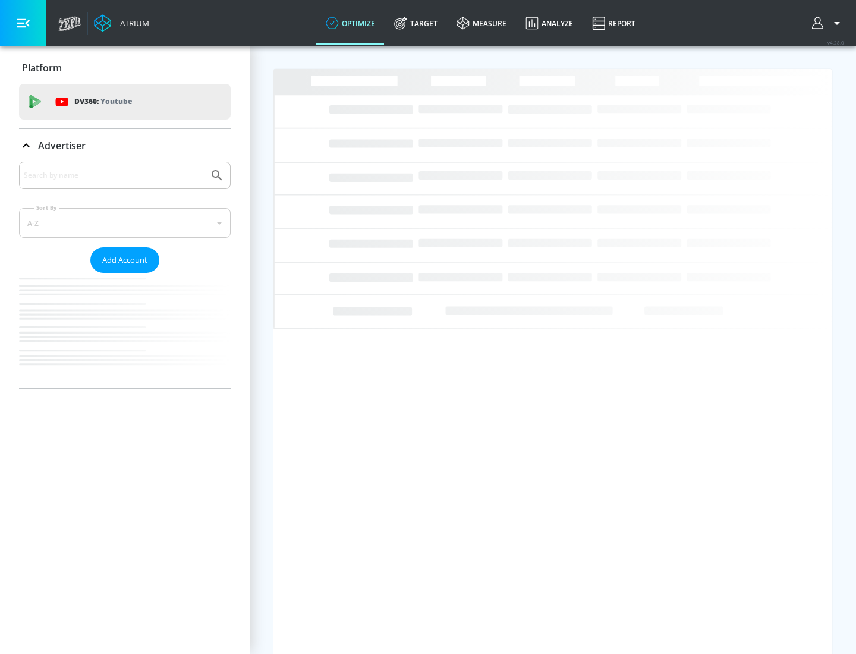  Describe the element at coordinates (132, 23) in the screenshot. I see `div: Atrium` at that location.